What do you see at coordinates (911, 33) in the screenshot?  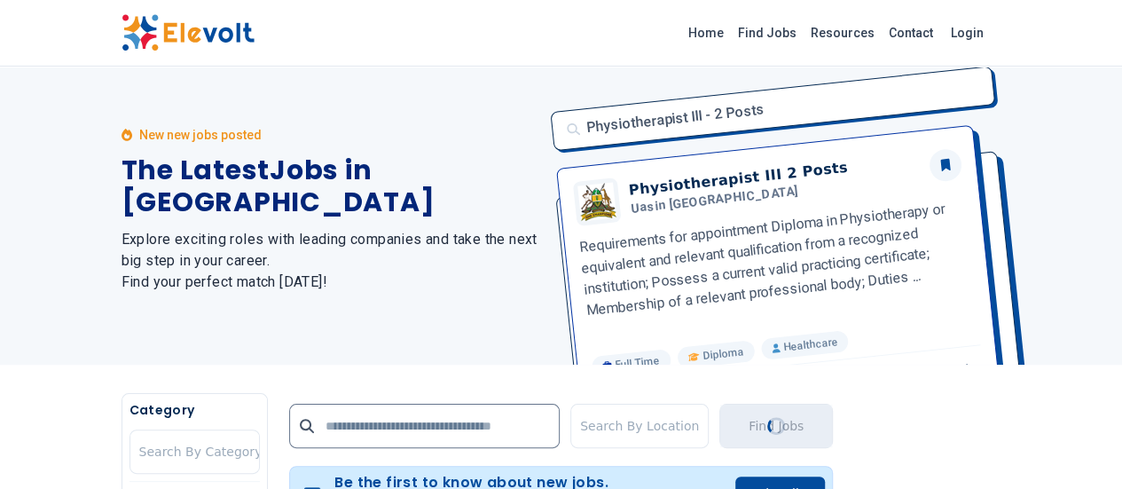 I see `a: Contact` at bounding box center [911, 33].